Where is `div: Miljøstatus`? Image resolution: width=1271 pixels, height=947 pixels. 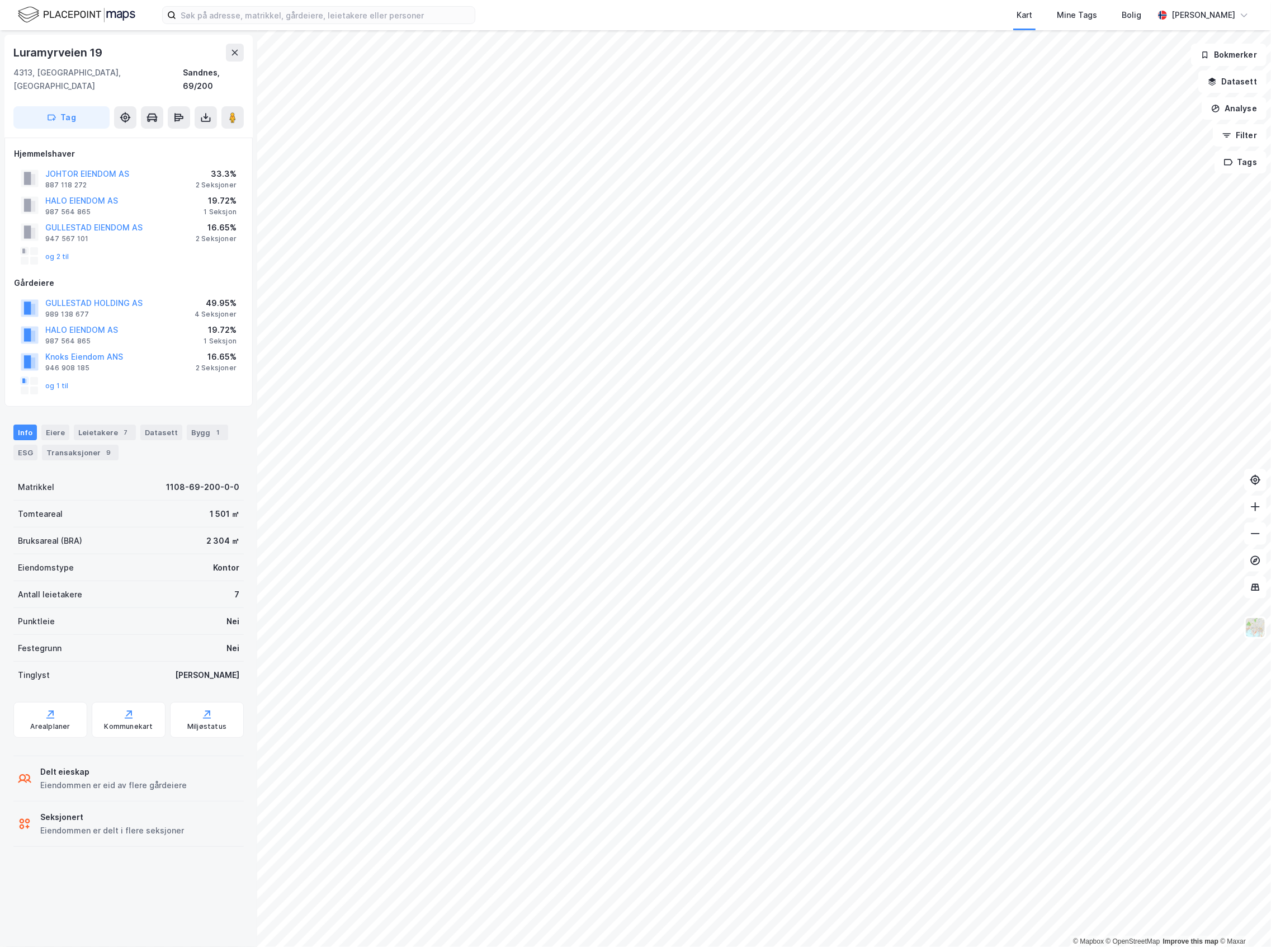 div: Miljøstatus is located at coordinates (207, 726).